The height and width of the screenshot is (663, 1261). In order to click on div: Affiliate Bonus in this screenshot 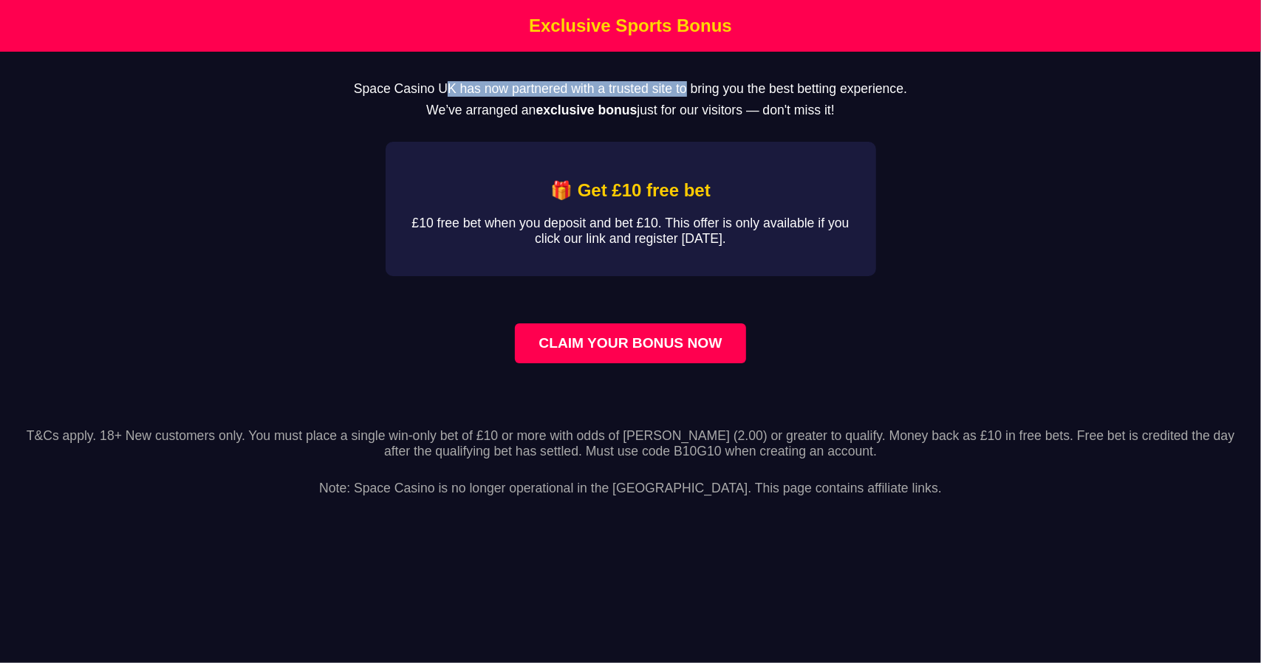, I will do `click(631, 209)`.